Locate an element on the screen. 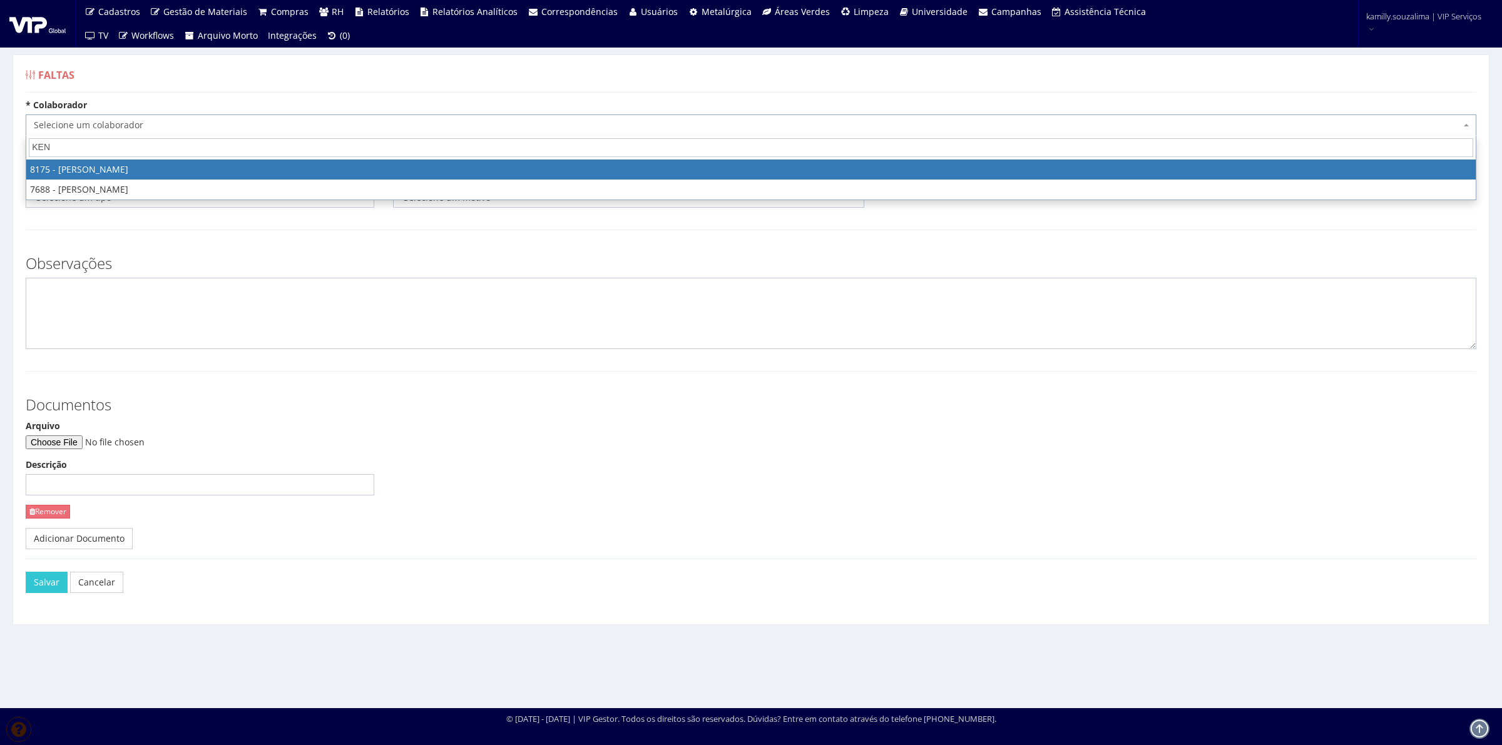  span: Compras is located at coordinates (290, 11).